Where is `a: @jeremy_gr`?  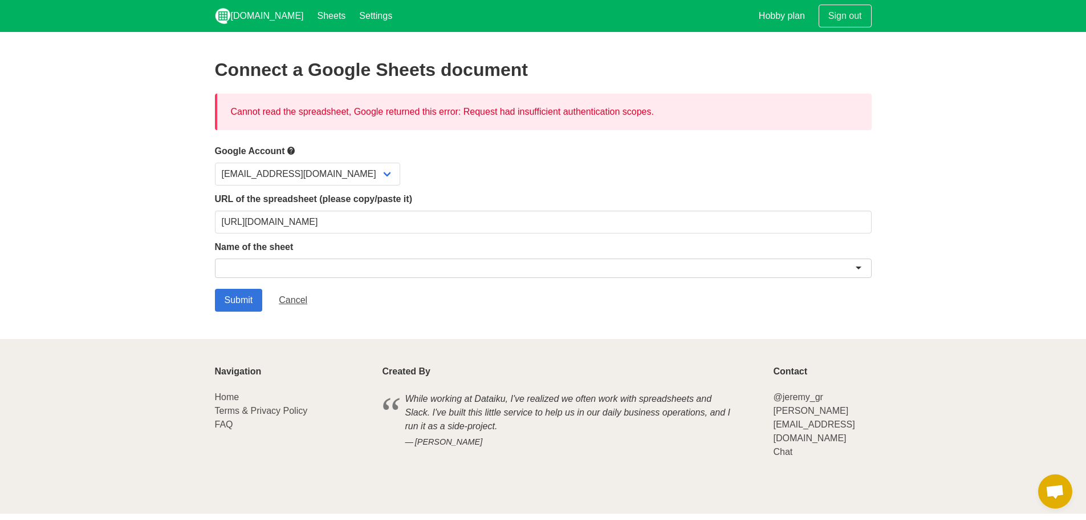 a: @jeremy_gr is located at coordinates (798, 396).